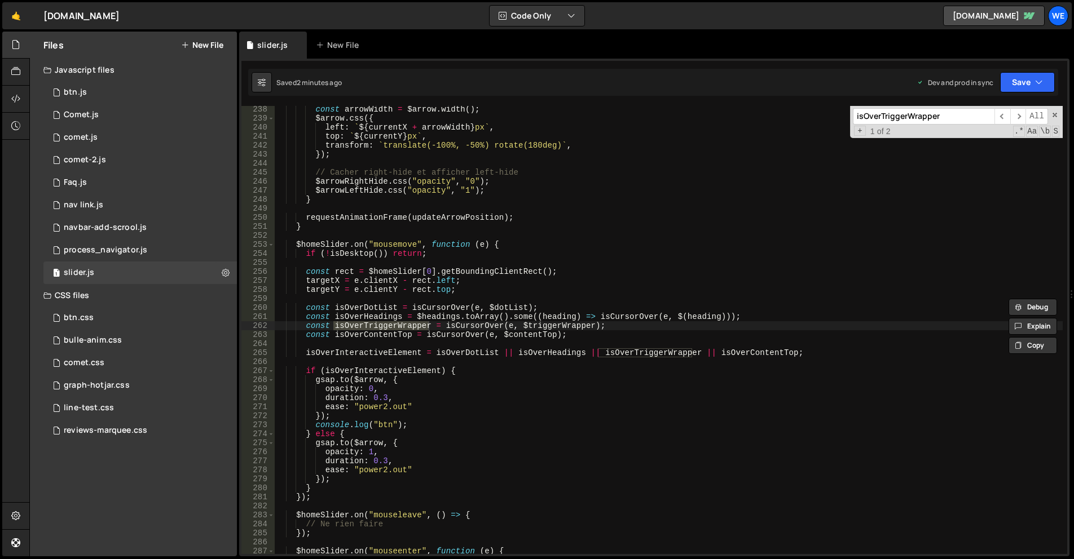 The width and height of the screenshot is (1074, 559). Describe the element at coordinates (859, 131) in the screenshot. I see `span: Toggle Replace mode` at that location.